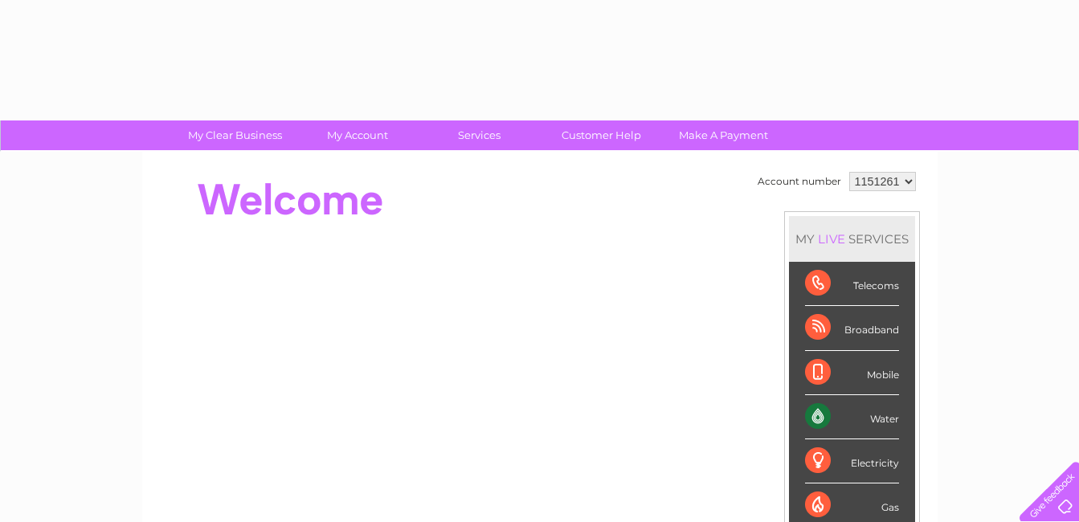 The height and width of the screenshot is (522, 1079). I want to click on a: Make A Payment, so click(723, 135).